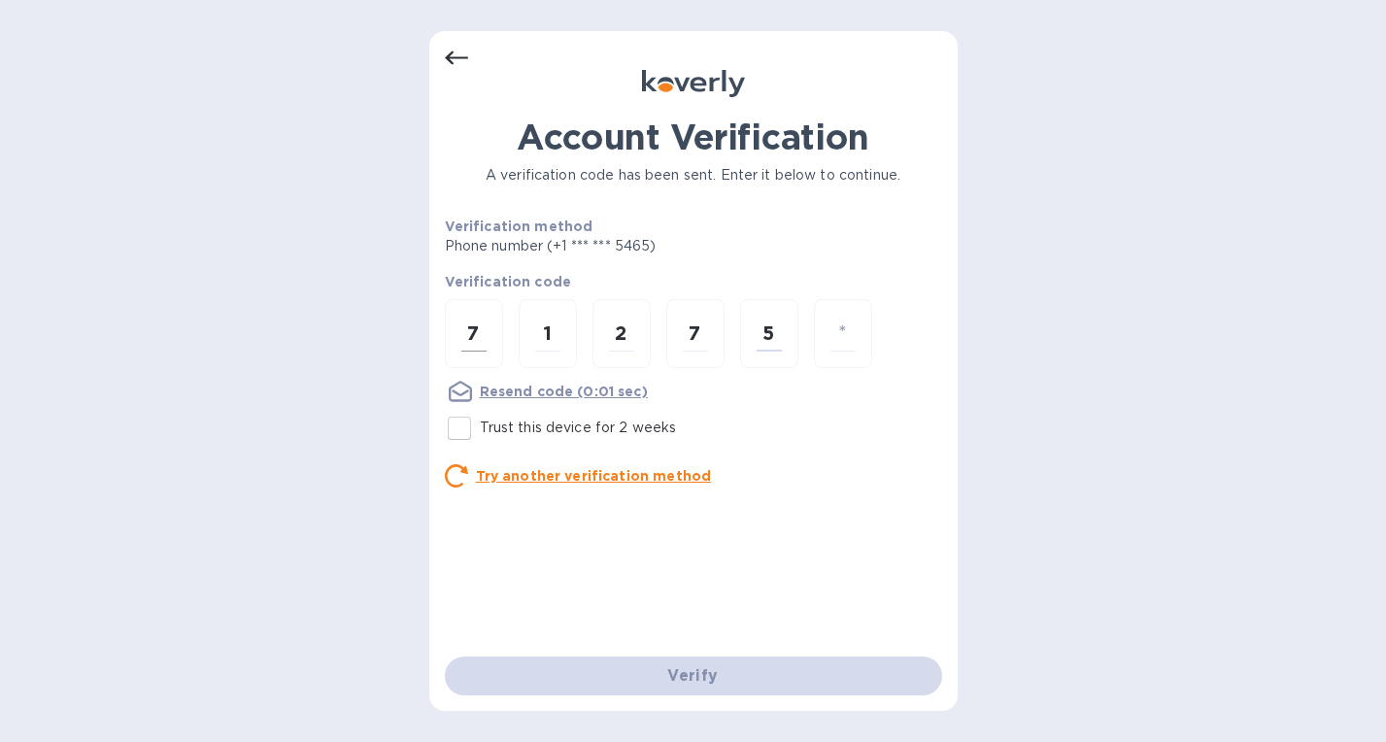 Image resolution: width=1386 pixels, height=742 pixels. Describe the element at coordinates (693, 137) in the screenshot. I see `h1: Account Verification` at that location.